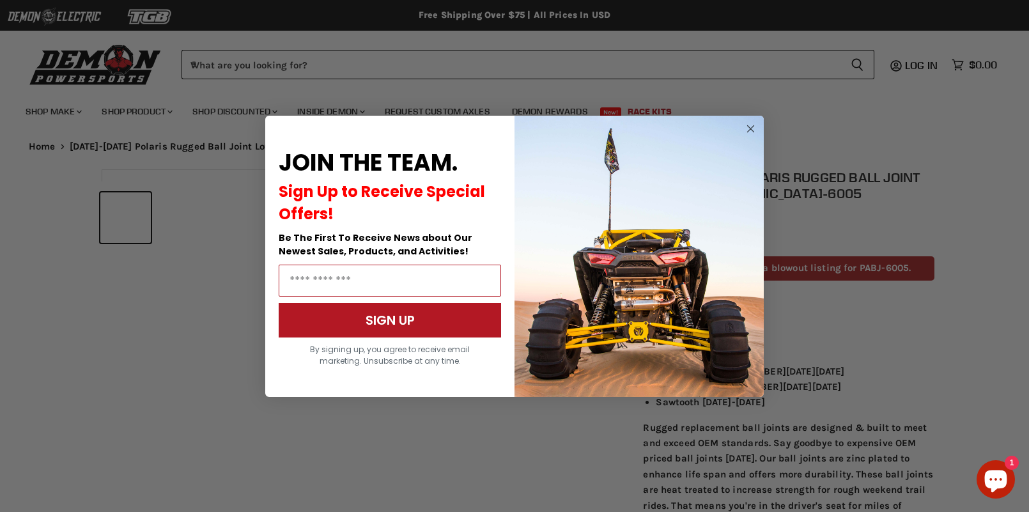 The image size is (1029, 512). What do you see at coordinates (750, 128) in the screenshot?
I see `button: Close dialog` at bounding box center [750, 128].